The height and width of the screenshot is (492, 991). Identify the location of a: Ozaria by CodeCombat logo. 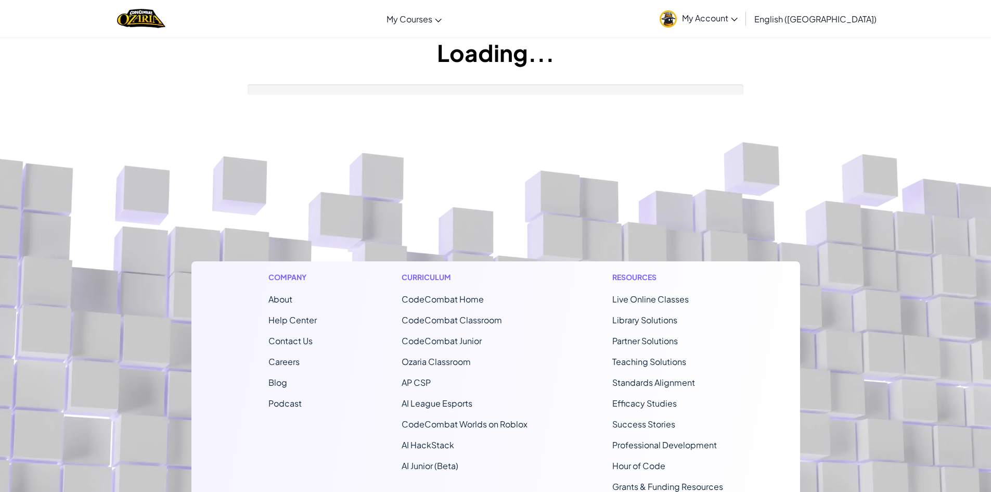
(141, 18).